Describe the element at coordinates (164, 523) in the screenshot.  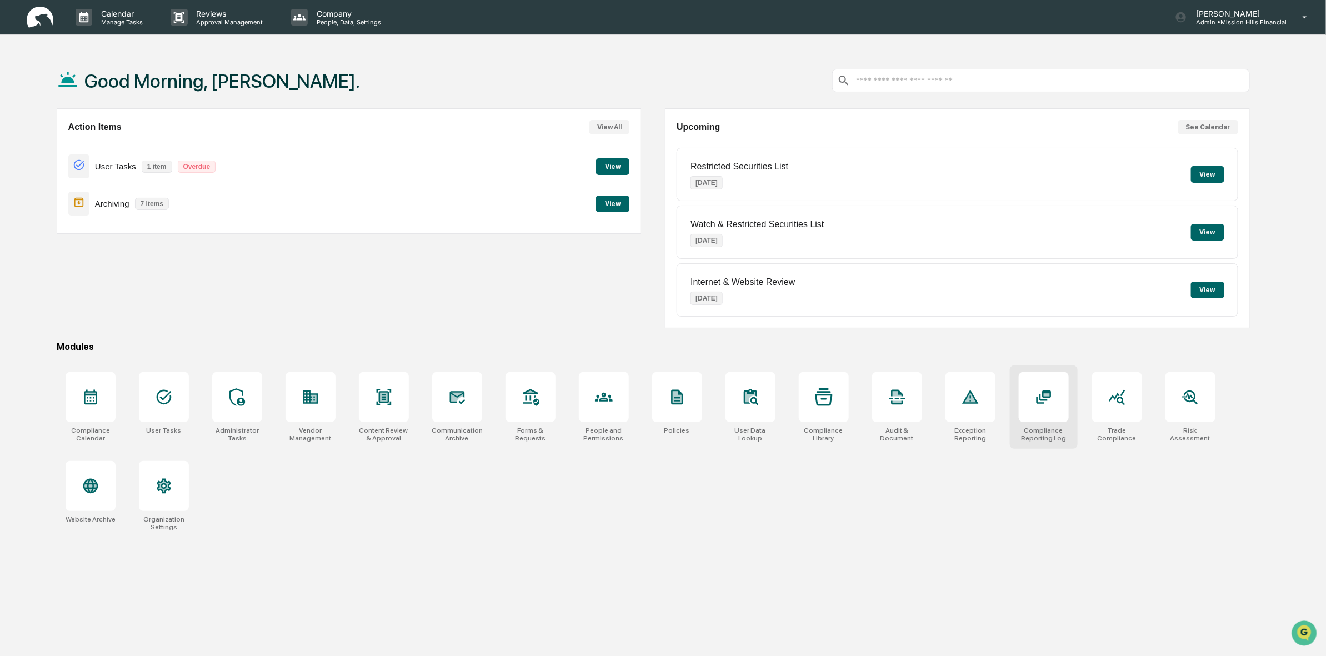
I see `div: Organization Settings` at that location.